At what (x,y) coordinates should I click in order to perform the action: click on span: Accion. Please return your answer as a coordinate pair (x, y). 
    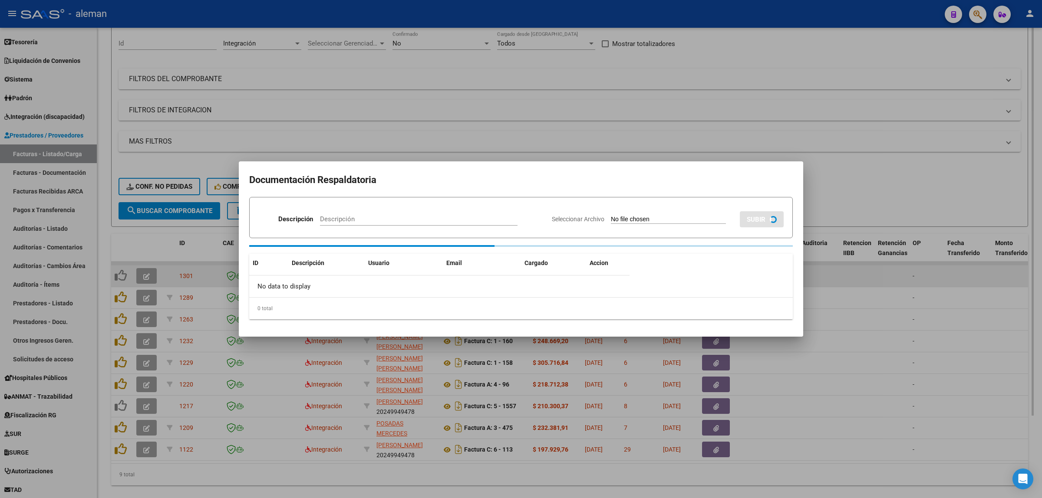
    Looking at the image, I should click on (599, 263).